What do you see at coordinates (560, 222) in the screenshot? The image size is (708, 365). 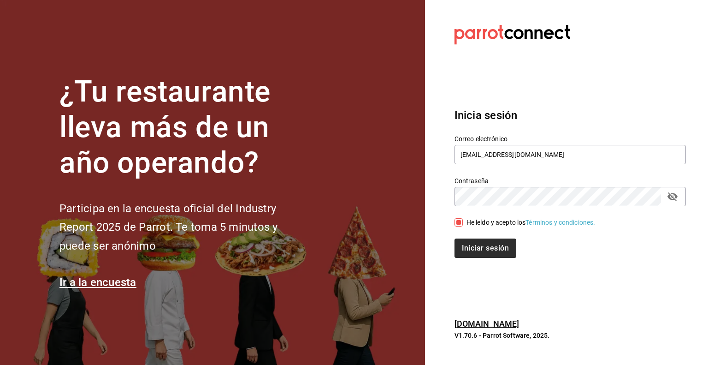 I see `a: Términos y condiciones.` at bounding box center [560, 222].